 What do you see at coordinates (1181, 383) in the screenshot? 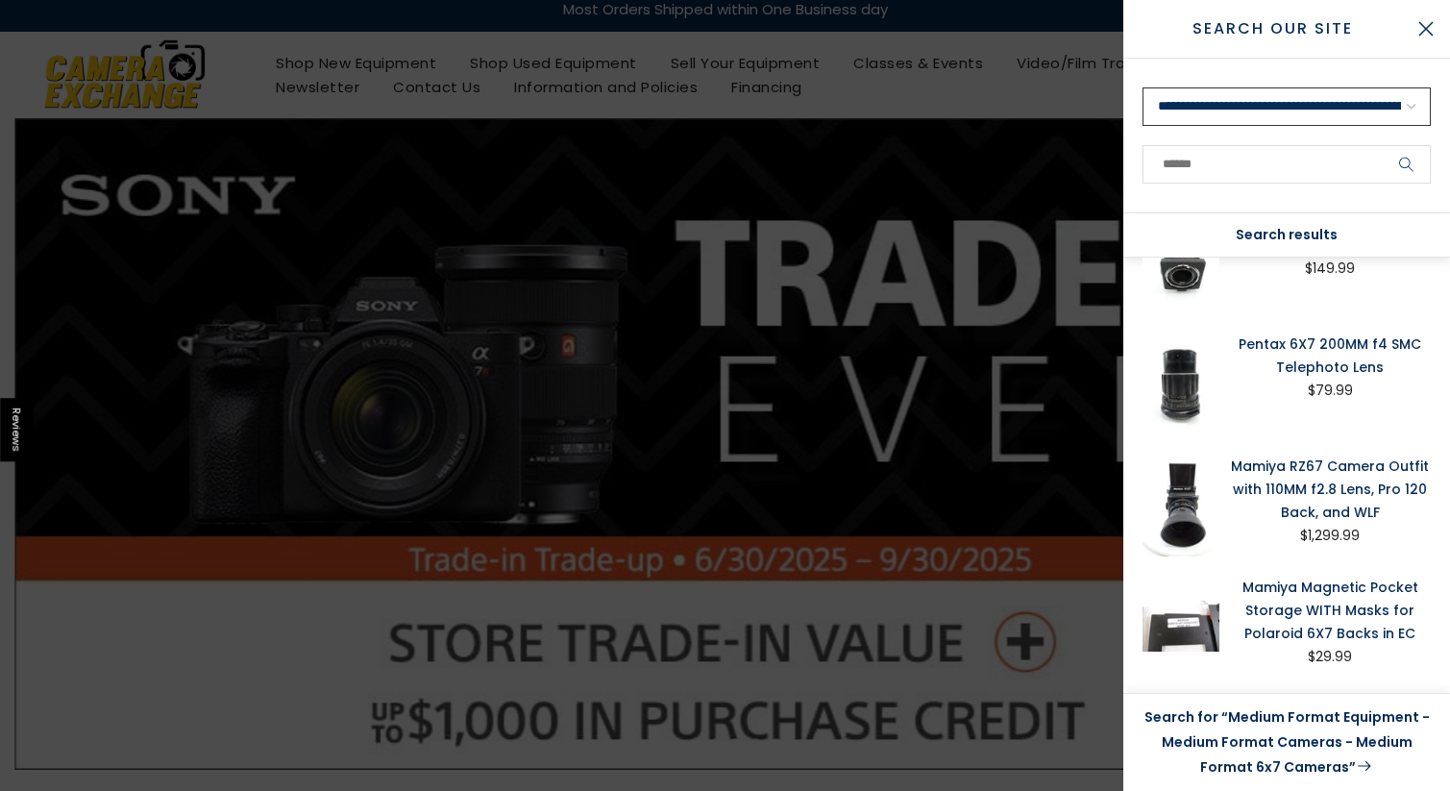
I see `img: Pentax 6X7 200MM f4 SMC Telephoto Lens Medium Format Equipment - Medium Format Lenses - Pentax 67...` at bounding box center [1181, 383].